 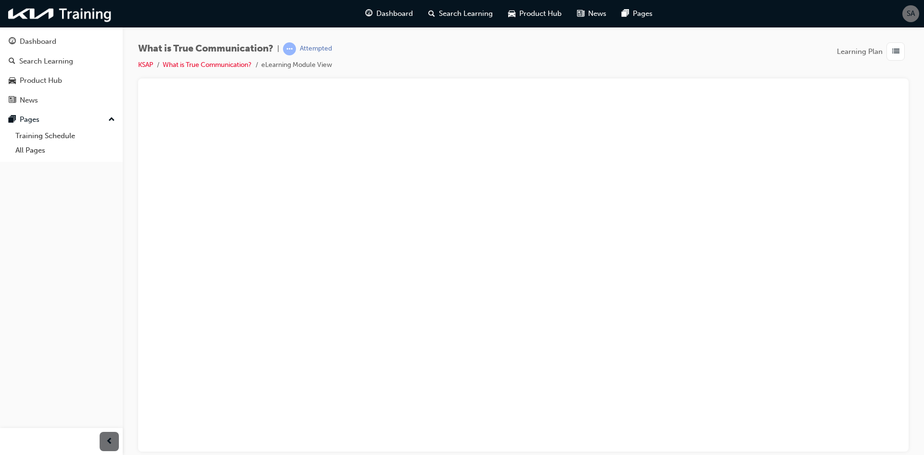 I want to click on button: SA, so click(x=911, y=13).